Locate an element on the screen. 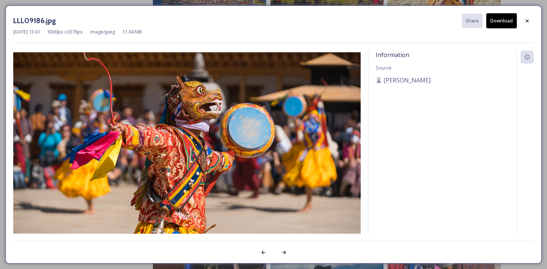 This screenshot has width=547, height=269. button: Download is located at coordinates (501, 21).